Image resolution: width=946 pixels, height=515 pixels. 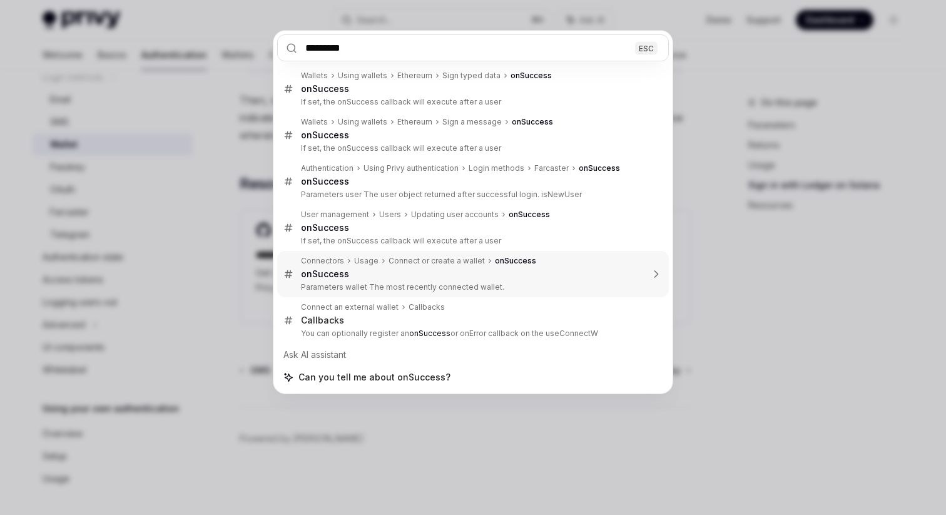 I want to click on p: Parameters wallet The most recently connected wallet., so click(x=472, y=287).